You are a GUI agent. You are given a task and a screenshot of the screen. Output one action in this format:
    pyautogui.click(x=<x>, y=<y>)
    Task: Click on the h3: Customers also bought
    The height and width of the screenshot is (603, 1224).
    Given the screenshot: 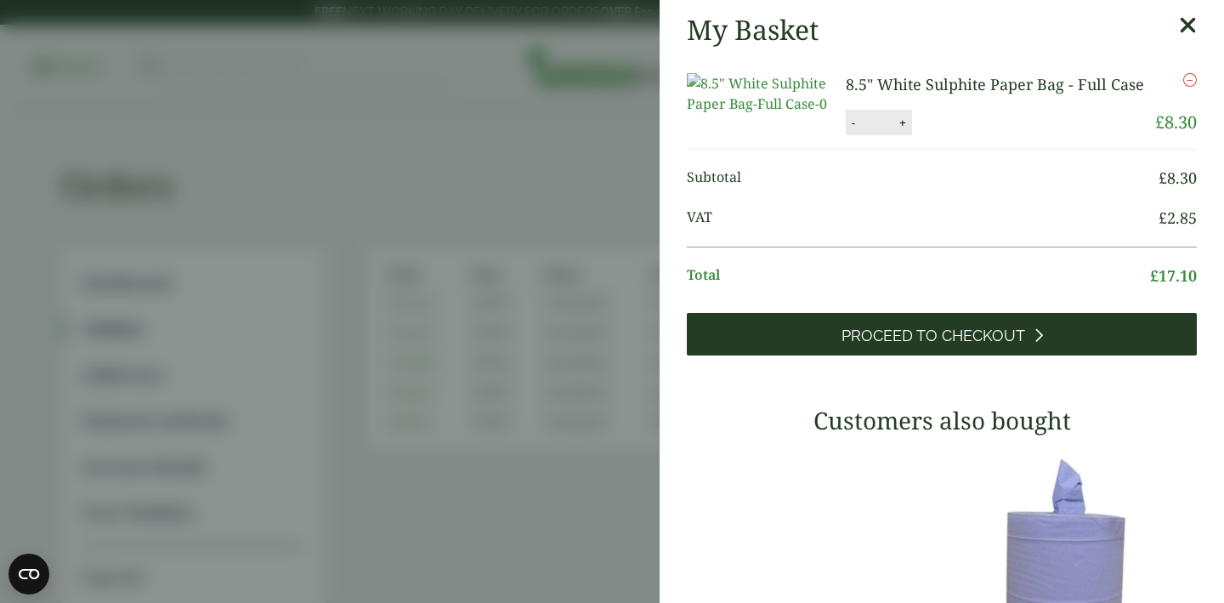 What is the action you would take?
    pyautogui.click(x=942, y=421)
    